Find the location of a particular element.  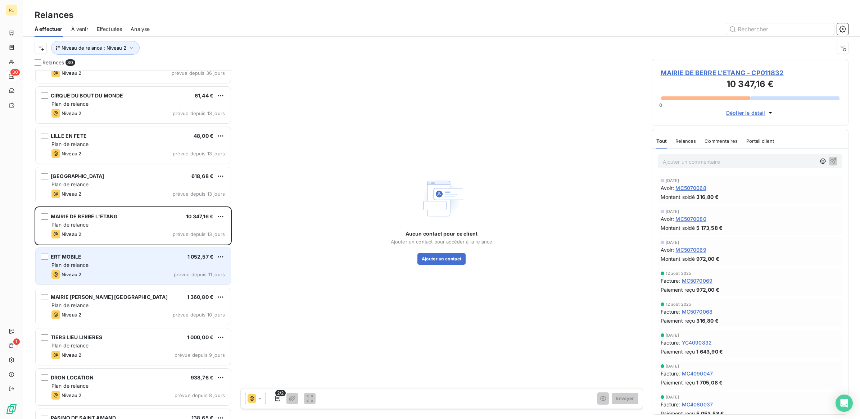

span: TIERS LIEU LINIERES is located at coordinates (76, 337).